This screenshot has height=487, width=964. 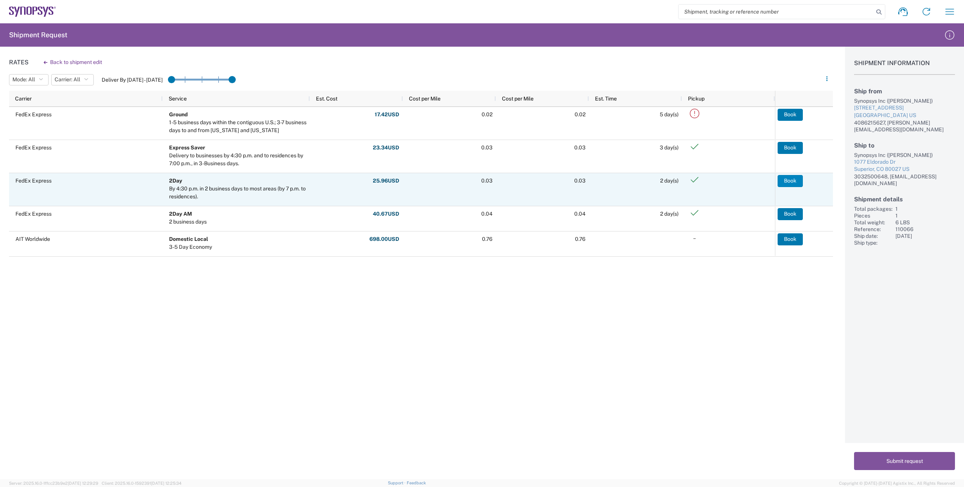 I want to click on div: 110066, so click(x=925, y=229).